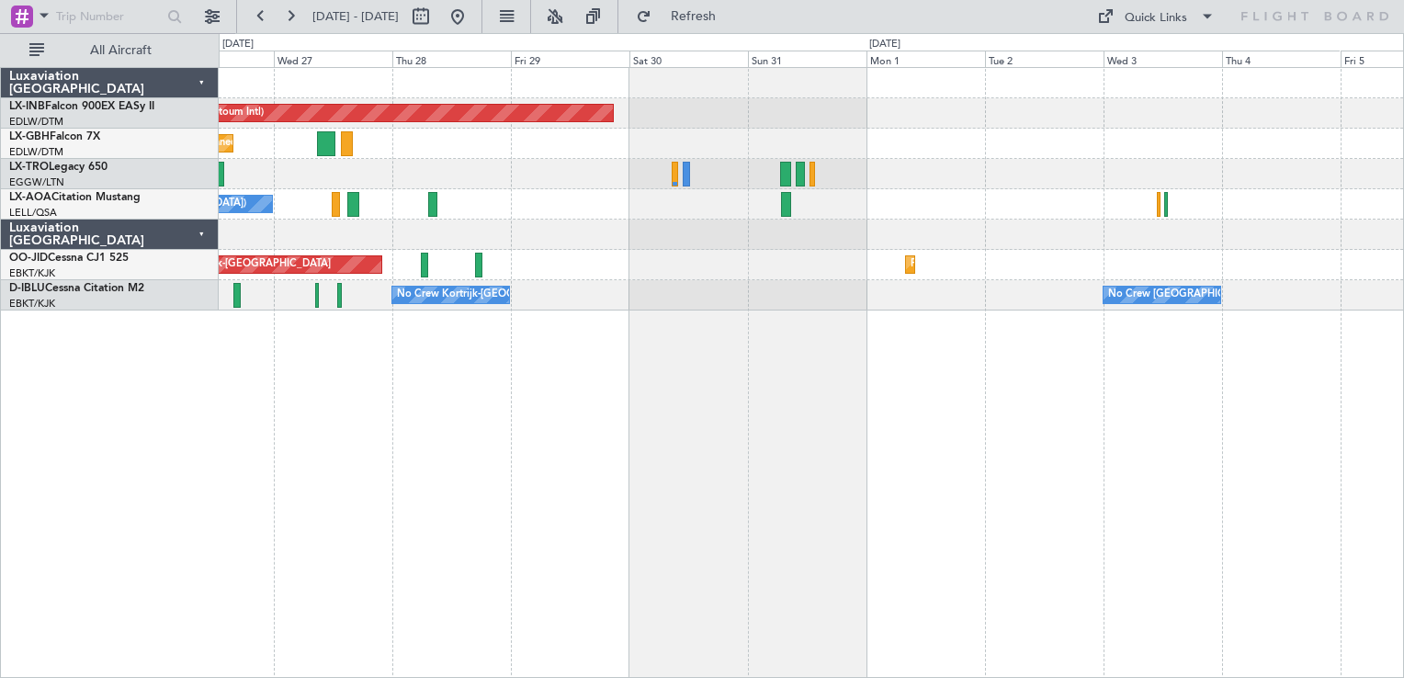 The height and width of the screenshot is (678, 1404). I want to click on span: OO-JID, so click(28, 258).